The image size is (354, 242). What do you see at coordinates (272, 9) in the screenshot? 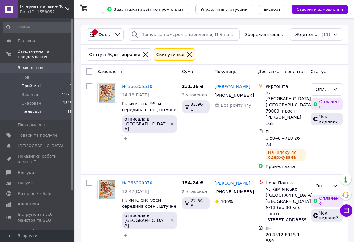
I see `button: Експорт` at bounding box center [272, 9].